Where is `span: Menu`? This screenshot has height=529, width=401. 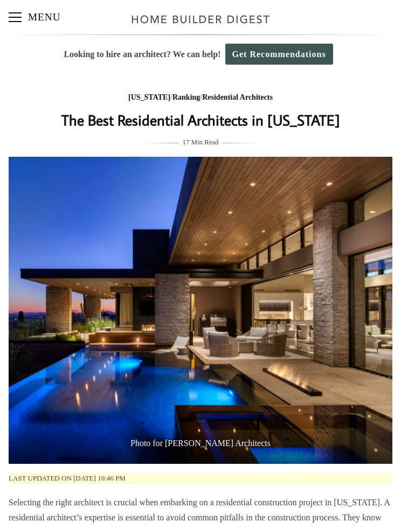 span: Menu is located at coordinates (15, 17).